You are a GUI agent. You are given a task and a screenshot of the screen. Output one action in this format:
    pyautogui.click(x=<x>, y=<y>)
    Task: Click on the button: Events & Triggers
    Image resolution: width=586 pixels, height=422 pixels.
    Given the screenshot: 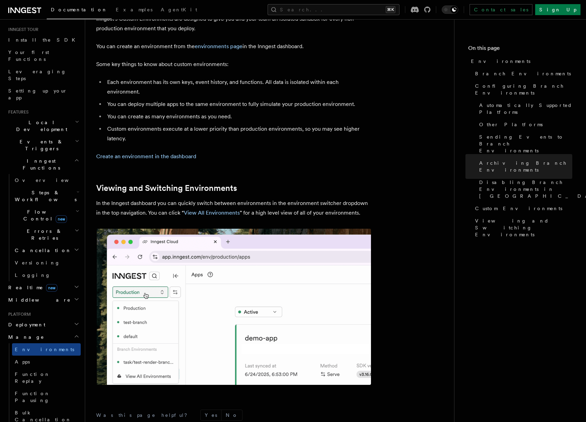 What is the action you would take?
    pyautogui.click(x=43, y=145)
    